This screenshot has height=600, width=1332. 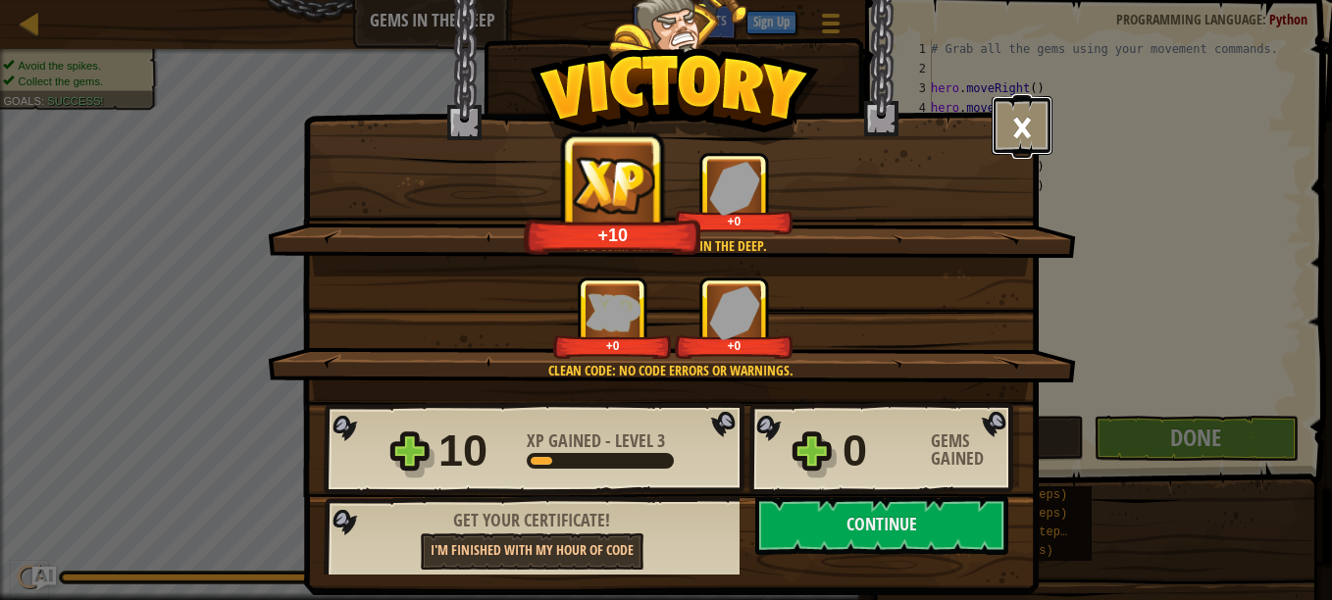 I want to click on div: Clean code: no code errors or warnings., so click(x=670, y=371).